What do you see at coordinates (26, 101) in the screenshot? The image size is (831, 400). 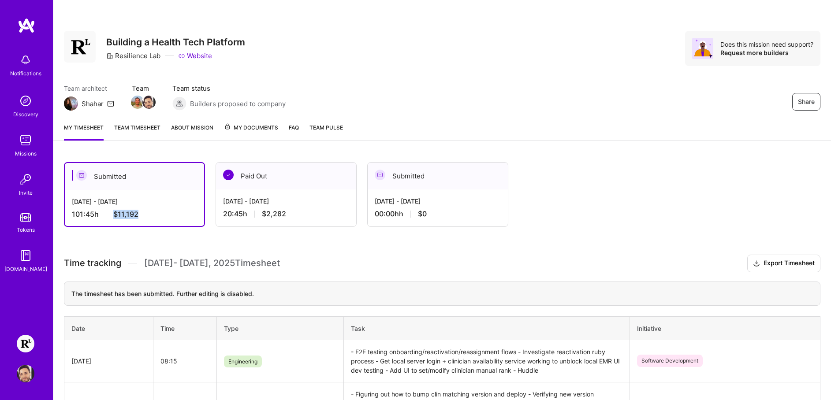 I see `img: discovery` at bounding box center [26, 101].